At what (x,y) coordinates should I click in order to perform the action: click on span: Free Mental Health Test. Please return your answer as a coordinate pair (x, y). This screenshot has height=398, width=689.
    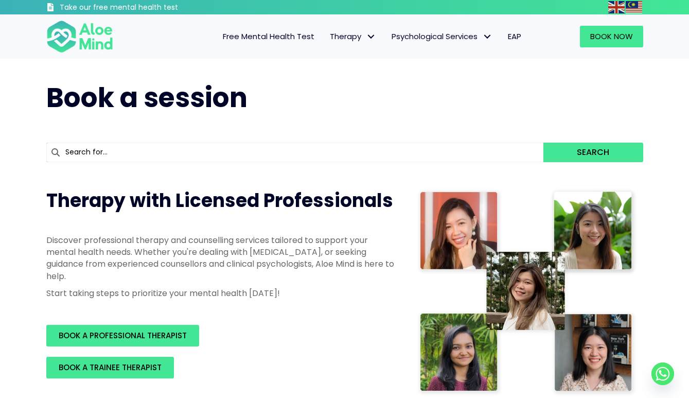
    Looking at the image, I should click on (269, 36).